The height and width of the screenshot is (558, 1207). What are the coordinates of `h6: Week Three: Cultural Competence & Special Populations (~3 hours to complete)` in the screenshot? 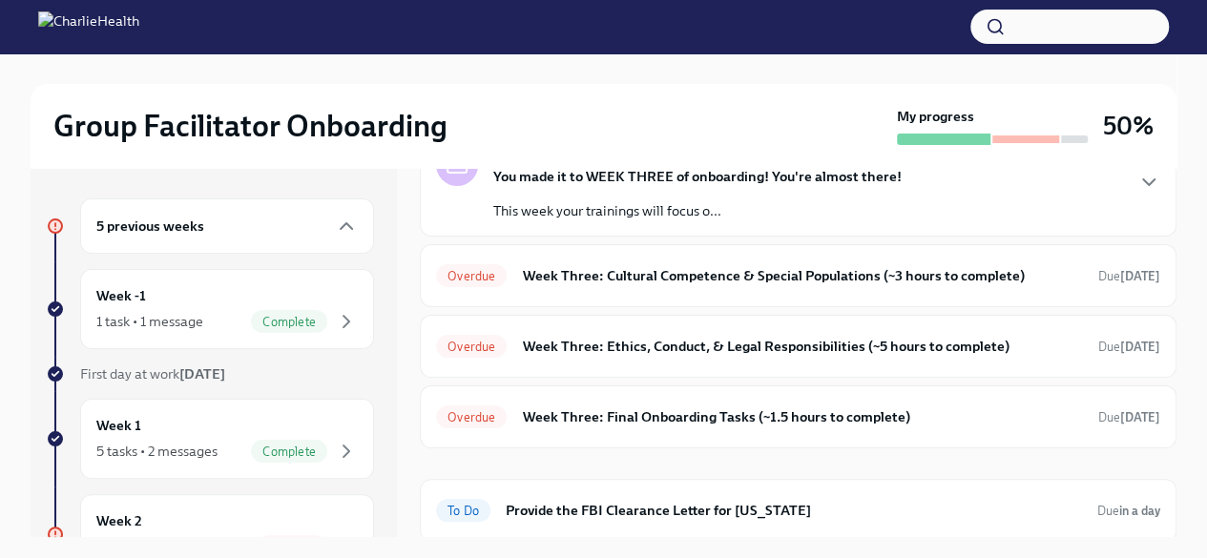 It's located at (802, 276).